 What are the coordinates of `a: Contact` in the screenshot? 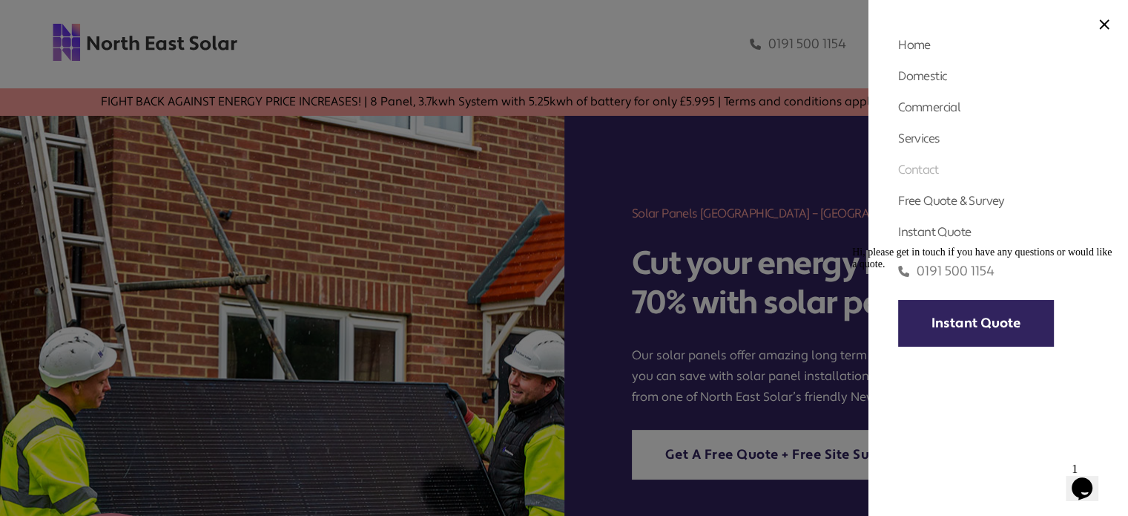 It's located at (919, 169).